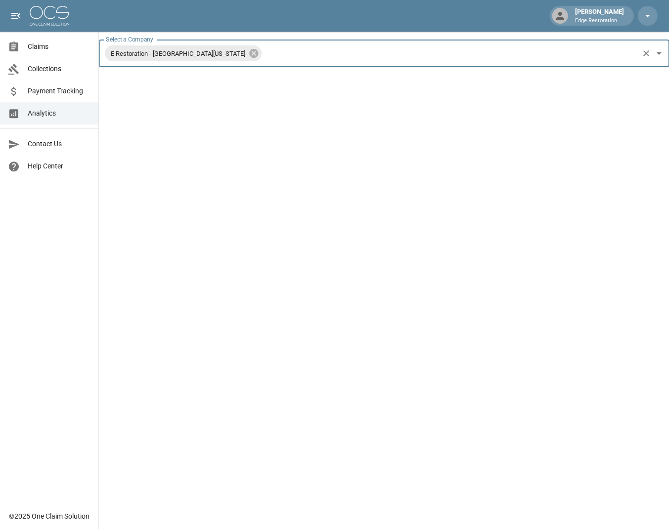  I want to click on button: open drawer, so click(16, 16).